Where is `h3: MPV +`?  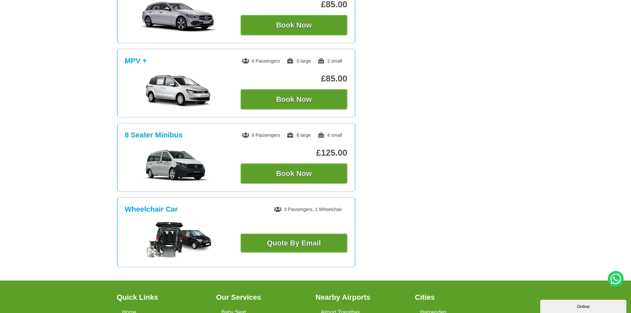
h3: MPV + is located at coordinates (136, 61).